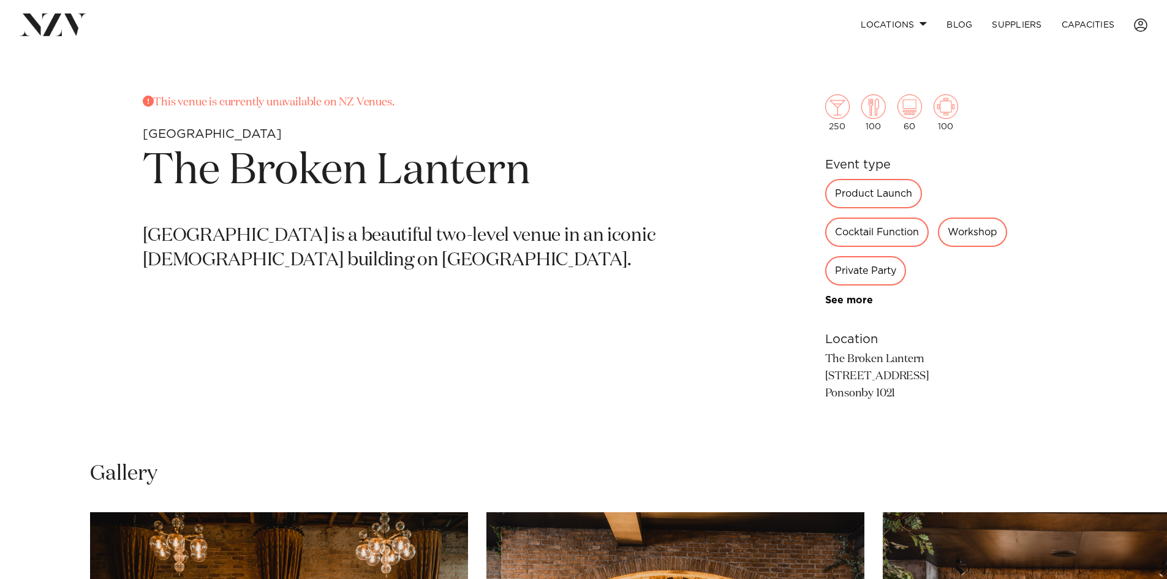 This screenshot has height=579, width=1167. Describe the element at coordinates (973, 232) in the screenshot. I see `div: Workshop` at that location.